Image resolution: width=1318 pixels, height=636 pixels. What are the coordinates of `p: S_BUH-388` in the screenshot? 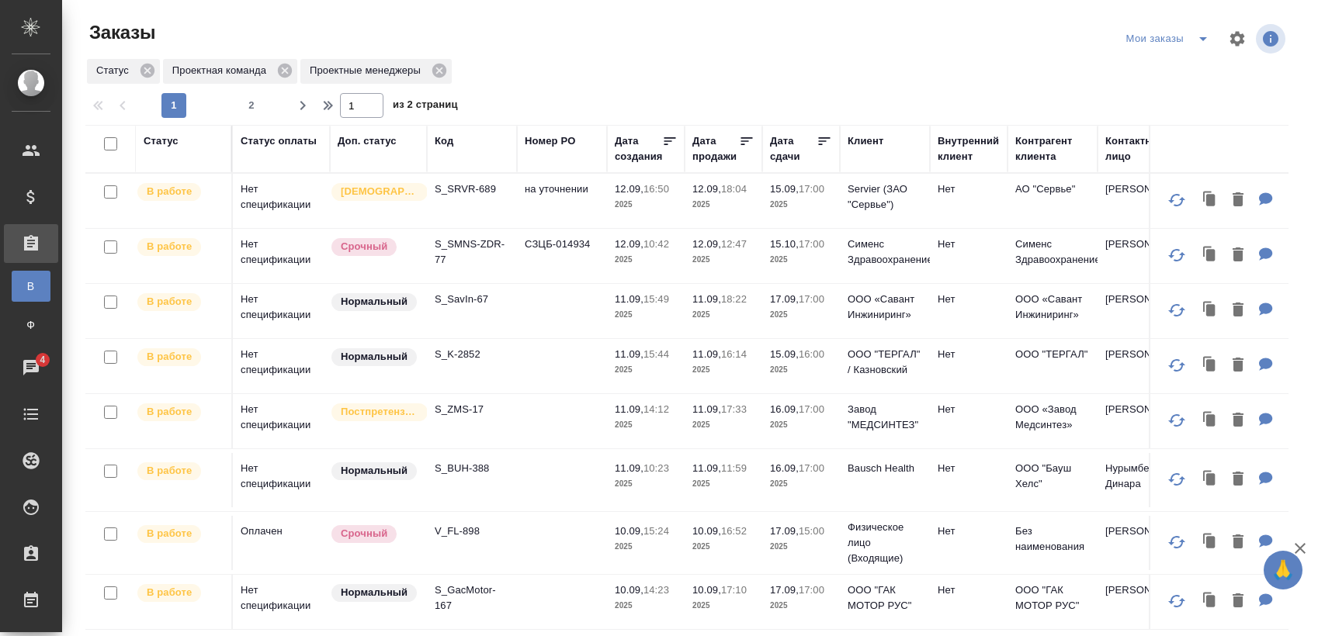 It's located at (472, 469).